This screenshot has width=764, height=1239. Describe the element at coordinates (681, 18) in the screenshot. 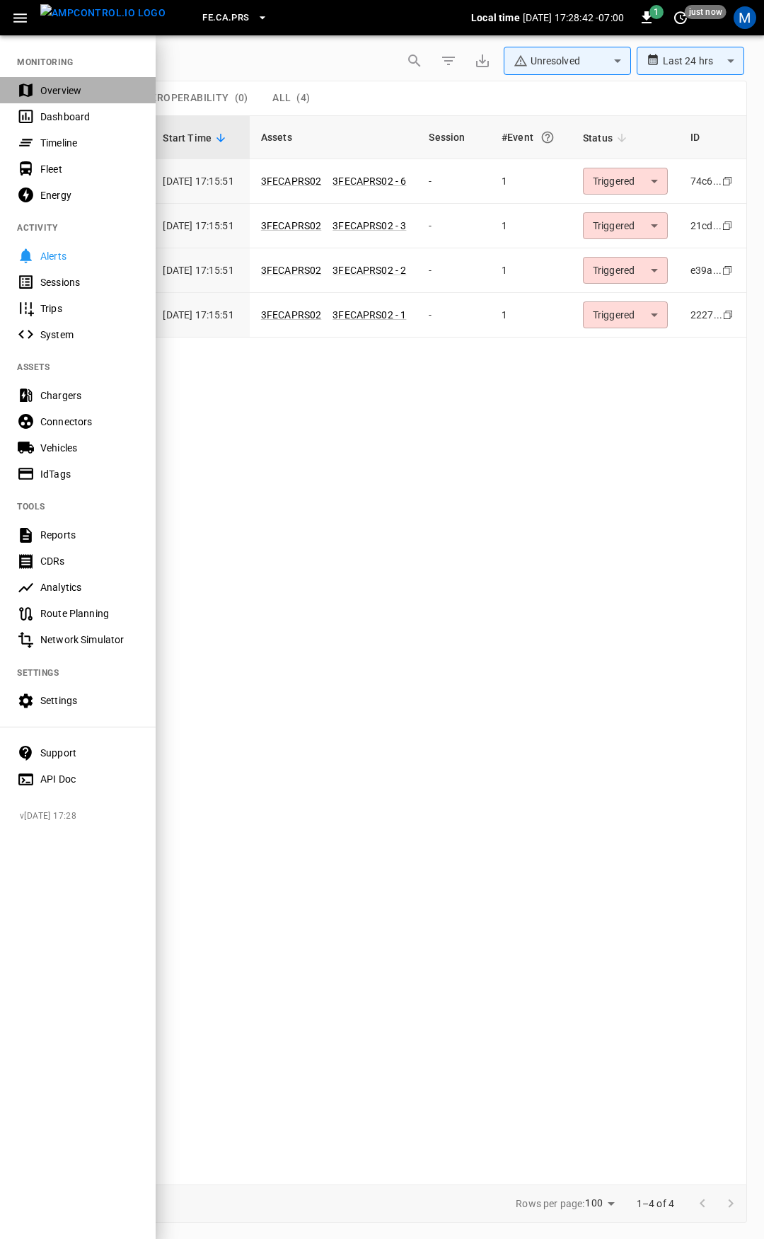

I see `button: set refresh interval` at that location.